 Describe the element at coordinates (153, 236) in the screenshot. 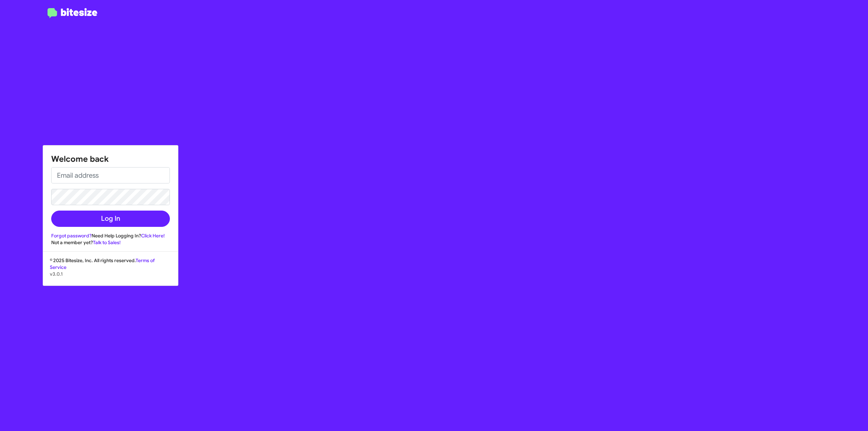

I see `a: Click Here!` at that location.